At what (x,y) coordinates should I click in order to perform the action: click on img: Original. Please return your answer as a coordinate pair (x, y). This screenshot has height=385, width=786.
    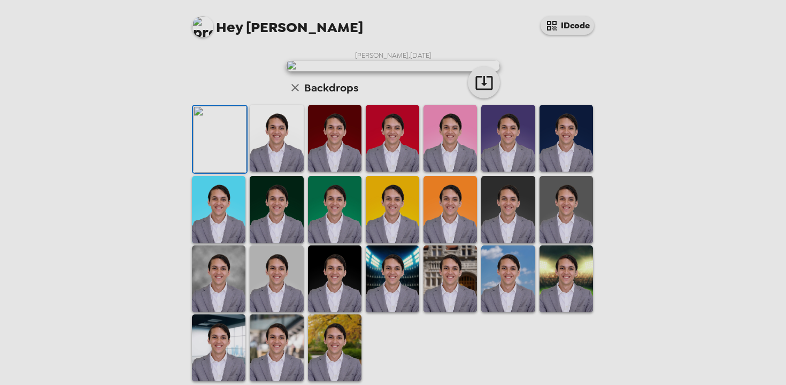
    Looking at the image, I should click on (220, 139).